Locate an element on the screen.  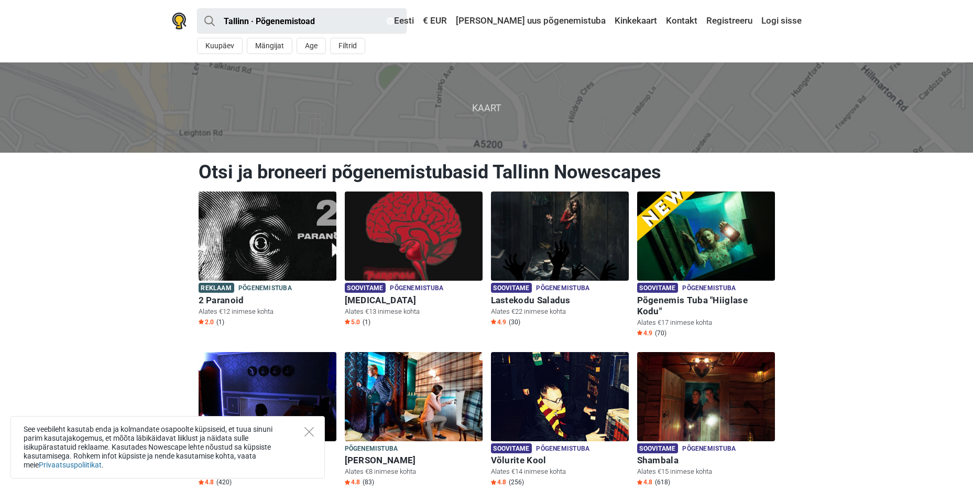
h6: 2 Paranoid is located at coordinates (267, 300).